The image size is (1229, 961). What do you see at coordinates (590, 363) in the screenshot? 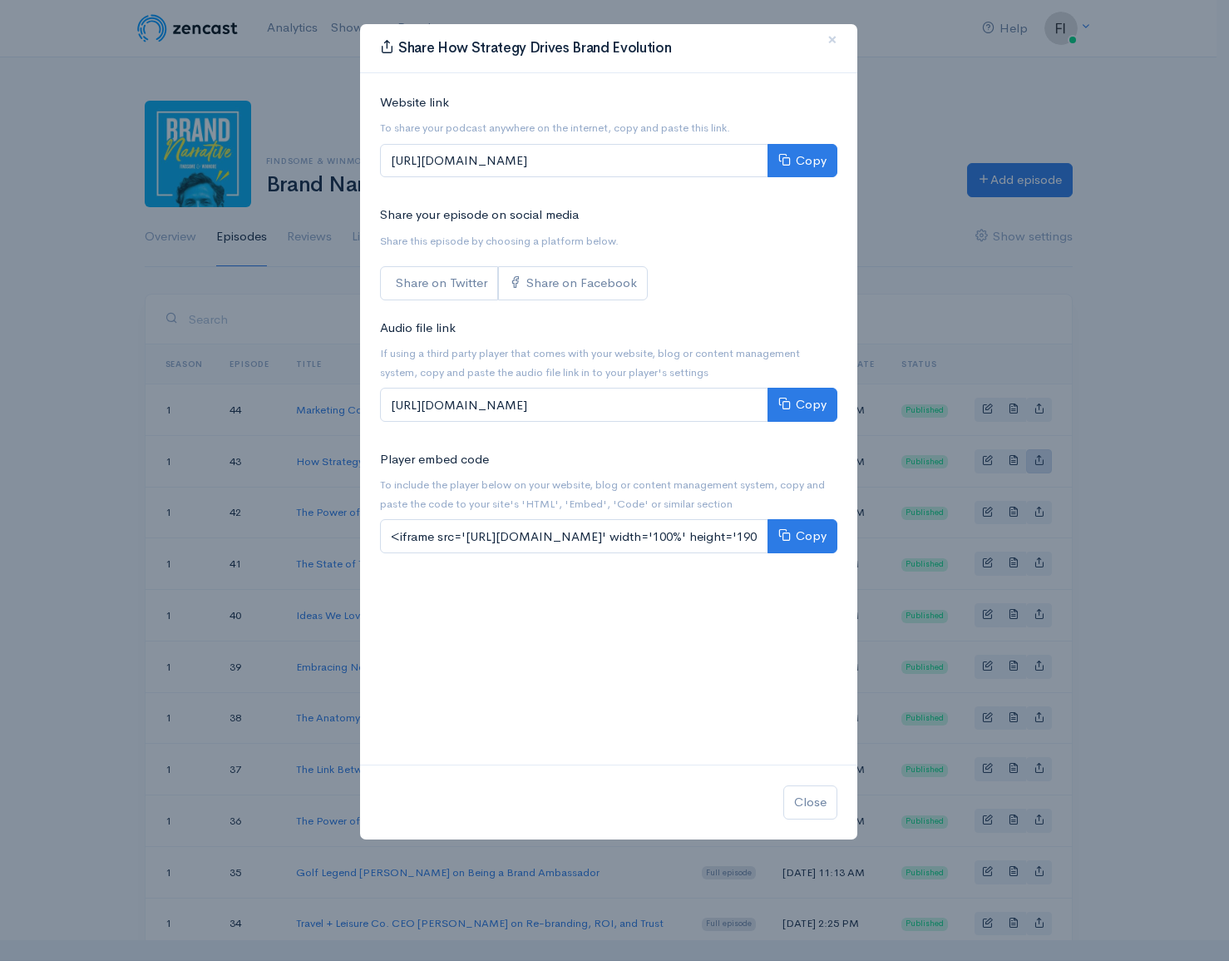
I see `small: If using a third party player that comes with your website, blog or content management system, co...` at bounding box center [590, 363].